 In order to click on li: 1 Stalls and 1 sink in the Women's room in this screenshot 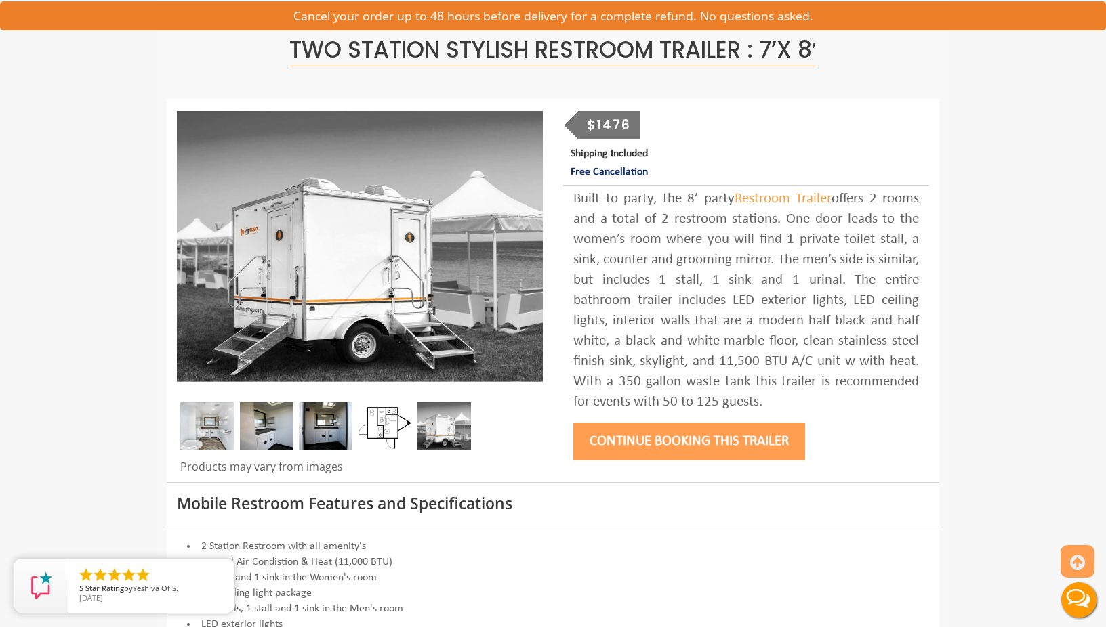, I will do `click(553, 578)`.